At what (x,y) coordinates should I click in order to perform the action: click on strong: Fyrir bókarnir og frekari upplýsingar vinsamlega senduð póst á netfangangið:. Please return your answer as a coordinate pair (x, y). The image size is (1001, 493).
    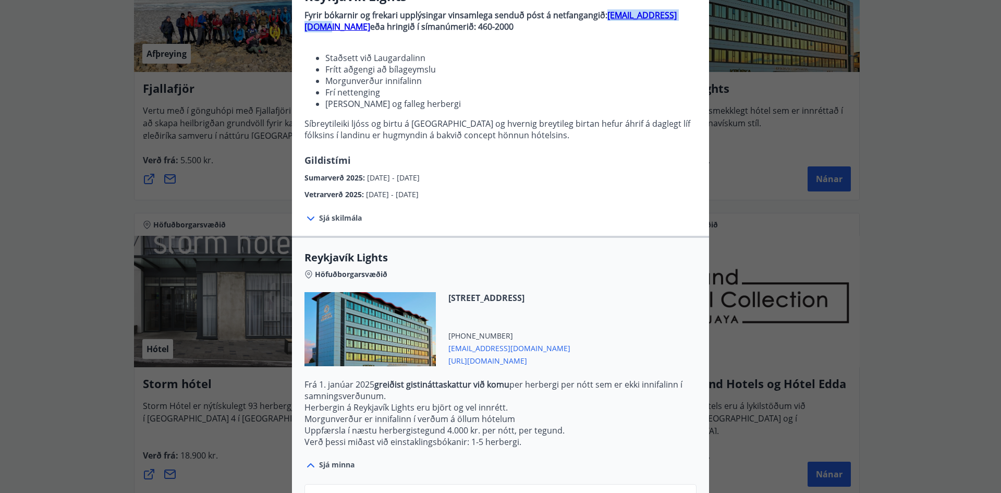
    Looking at the image, I should click on (456, 15).